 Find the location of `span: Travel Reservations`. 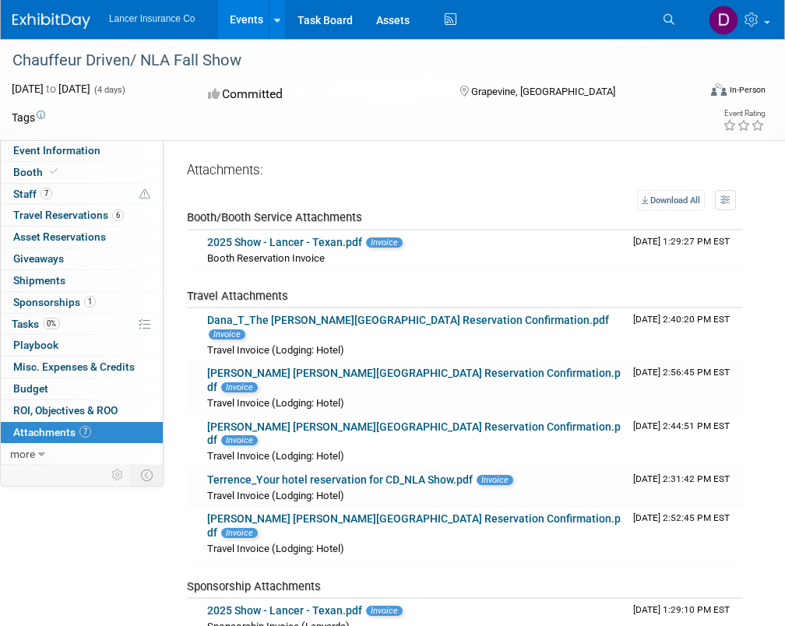

span: Travel Reservations is located at coordinates (69, 215).